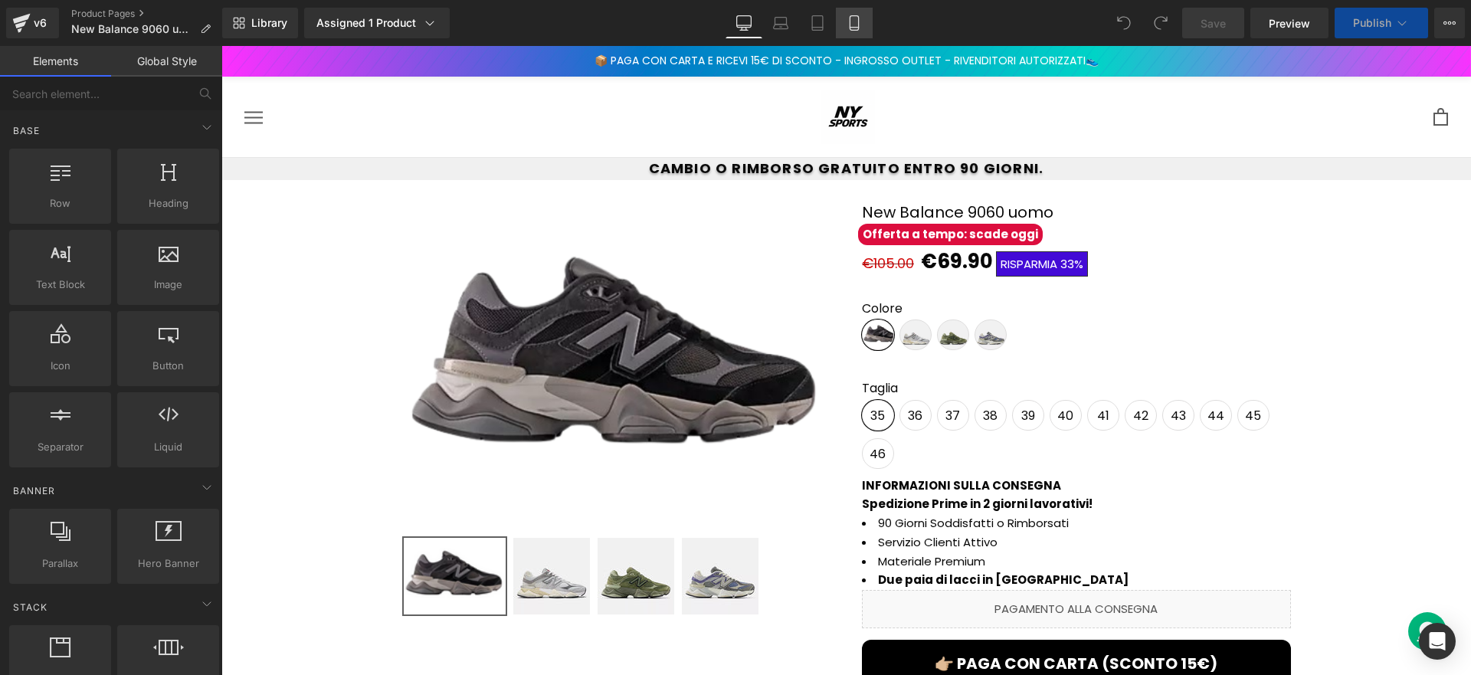 The height and width of the screenshot is (675, 1471). I want to click on span: €105.00, so click(667, 217).